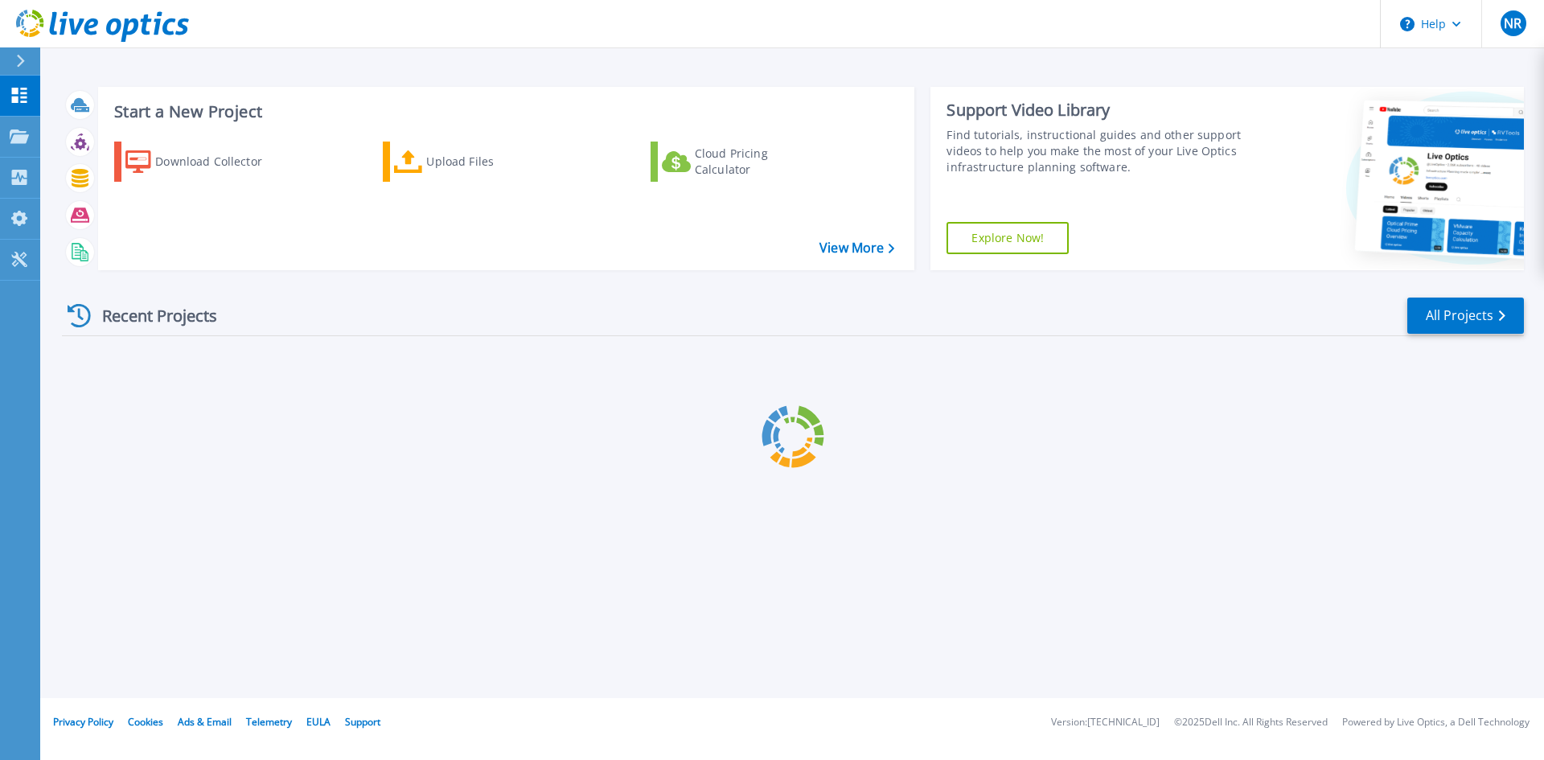 This screenshot has height=760, width=1544. Describe the element at coordinates (472, 162) in the screenshot. I see `a: Upload Files` at that location.